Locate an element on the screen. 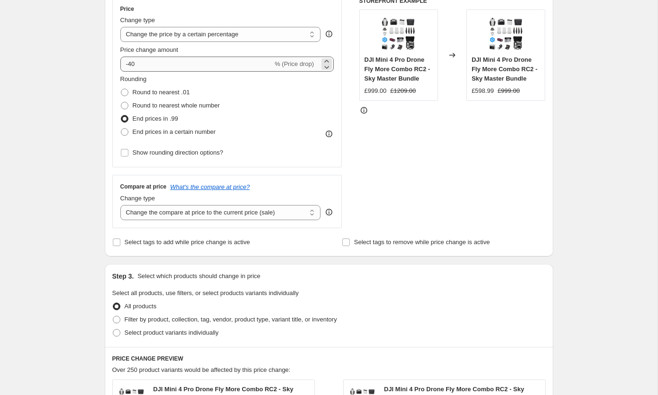 The width and height of the screenshot is (658, 395). span: Select tags to add while price change is active is located at coordinates (187, 242).